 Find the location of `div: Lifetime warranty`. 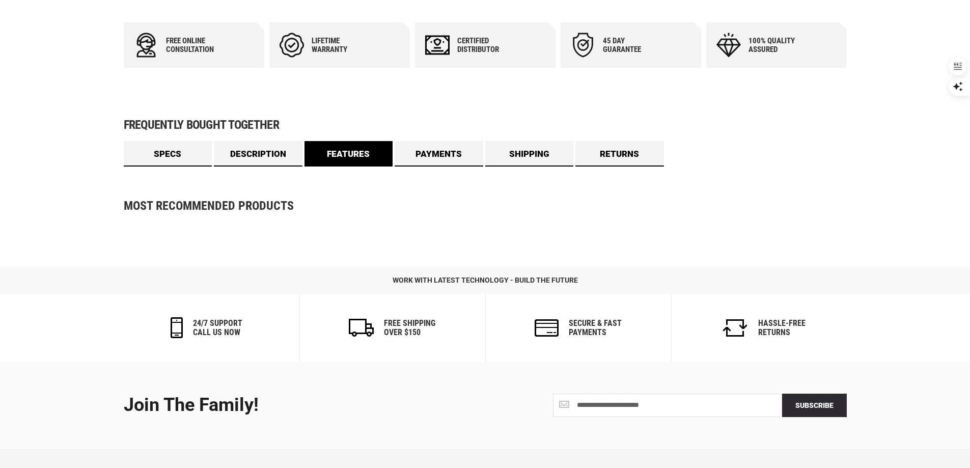

div: Lifetime warranty is located at coordinates (342, 45).